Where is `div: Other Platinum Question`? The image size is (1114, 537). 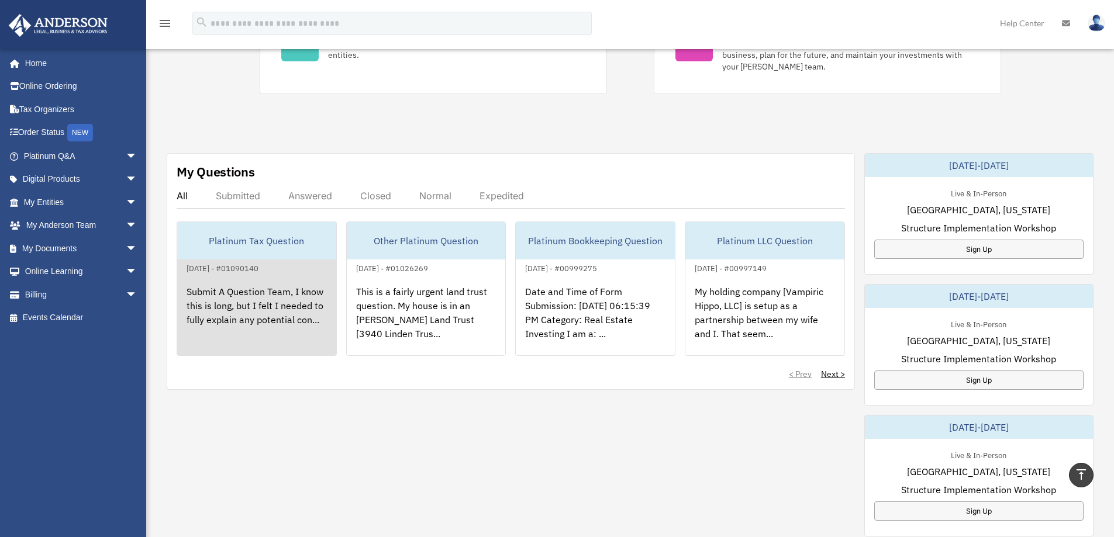 div: Other Platinum Question is located at coordinates (426, 241).